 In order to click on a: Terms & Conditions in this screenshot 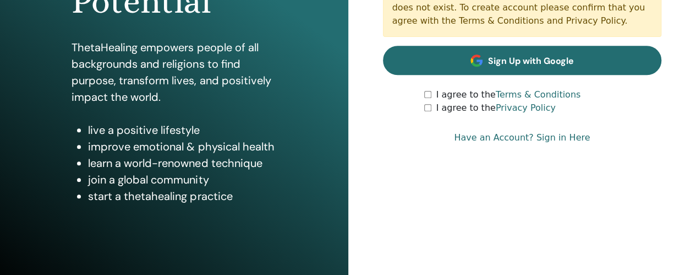, I will do `click(538, 94)`.